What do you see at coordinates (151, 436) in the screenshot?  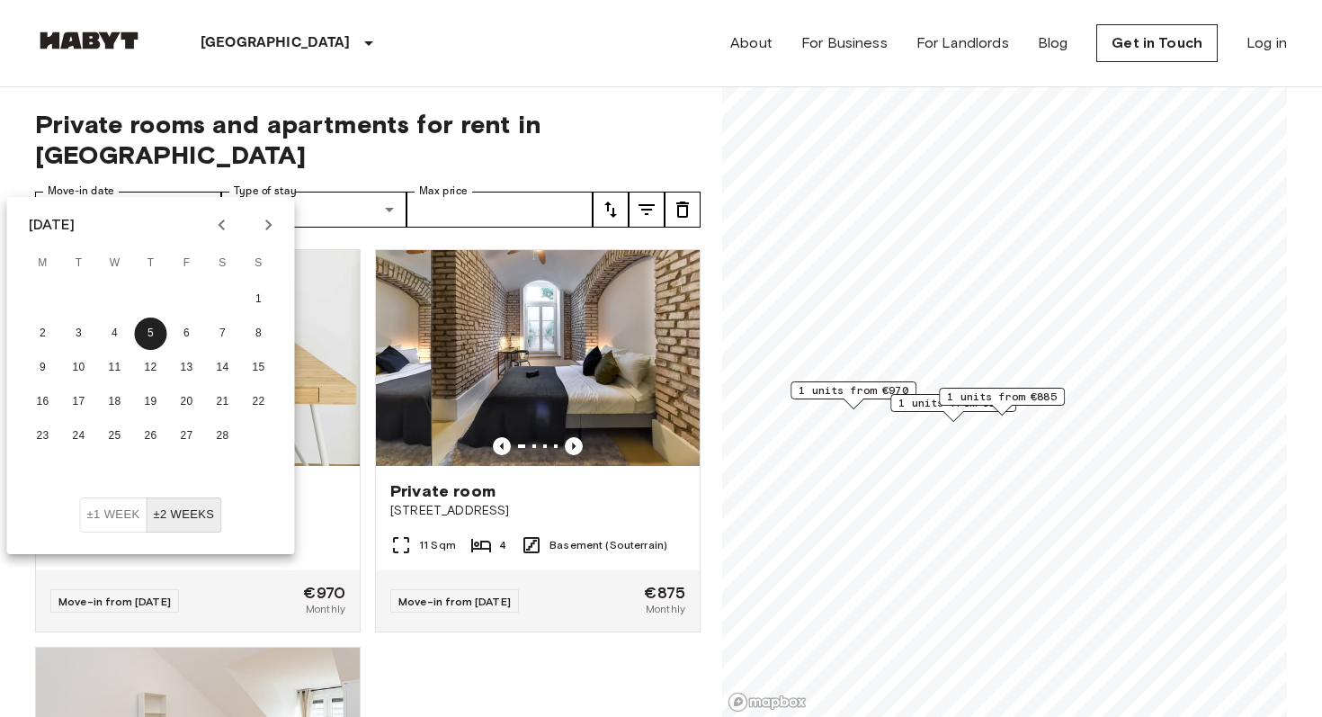 I see `button: 26` at bounding box center [151, 436].